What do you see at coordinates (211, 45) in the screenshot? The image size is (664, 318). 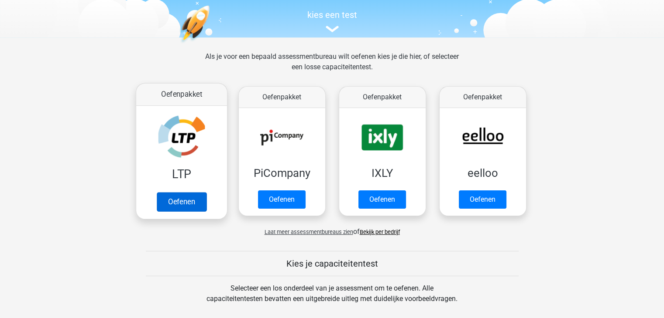 I see `img: oefenen` at bounding box center [211, 45].